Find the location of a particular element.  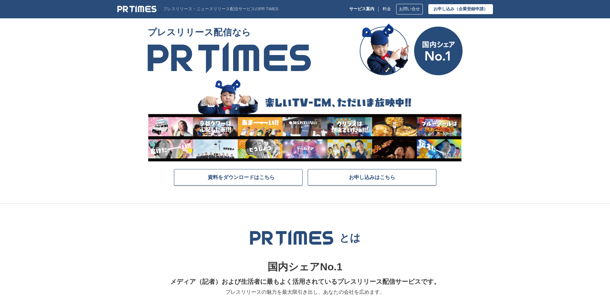

a: 資料をダウンロードはこちら is located at coordinates (238, 177).